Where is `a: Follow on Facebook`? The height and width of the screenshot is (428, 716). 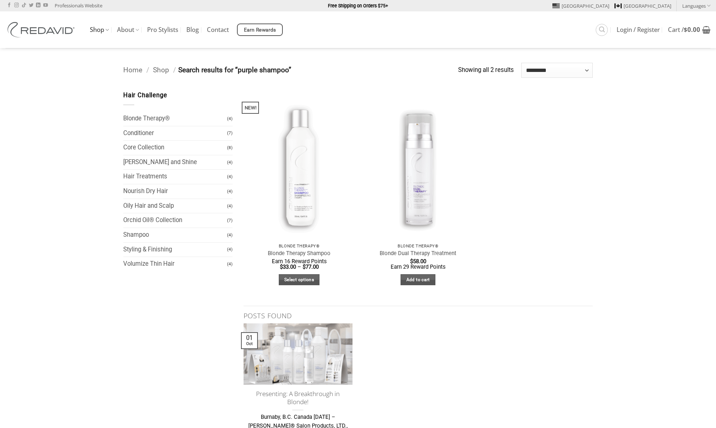 a: Follow on Facebook is located at coordinates (9, 6).